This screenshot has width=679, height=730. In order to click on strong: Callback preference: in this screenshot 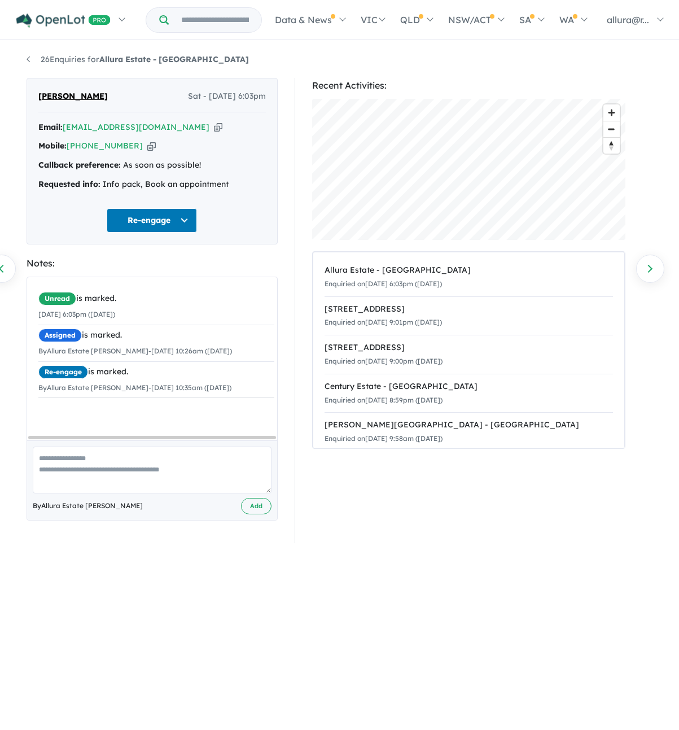, I will do `click(80, 165)`.